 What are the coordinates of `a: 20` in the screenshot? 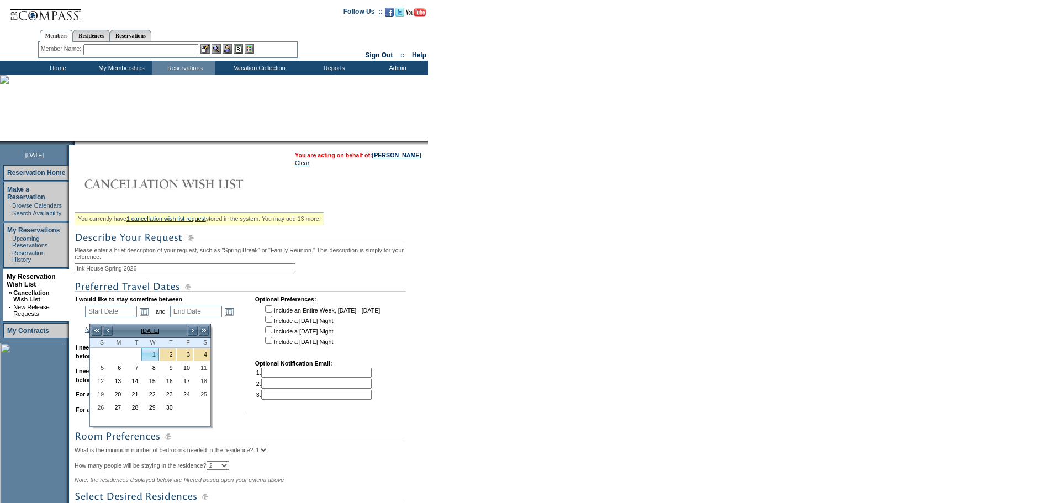 It's located at (115, 394).